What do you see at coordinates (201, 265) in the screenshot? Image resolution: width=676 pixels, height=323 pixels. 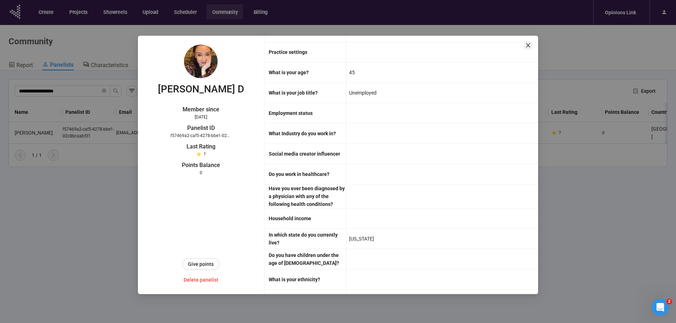 I see `span: Give points` at bounding box center [201, 265].